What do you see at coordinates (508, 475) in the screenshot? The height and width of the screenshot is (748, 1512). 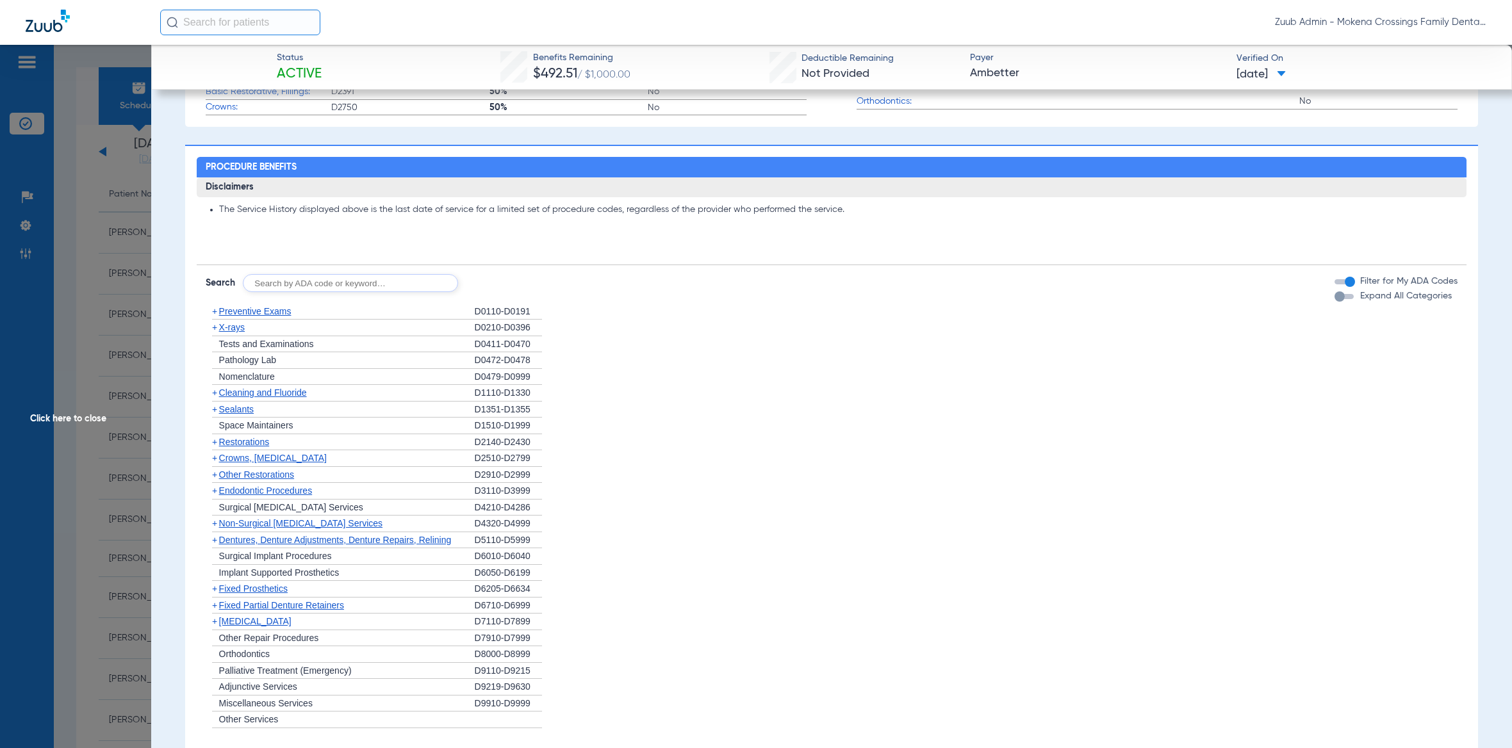 I see `div: D2910-D2999` at bounding box center [508, 475].